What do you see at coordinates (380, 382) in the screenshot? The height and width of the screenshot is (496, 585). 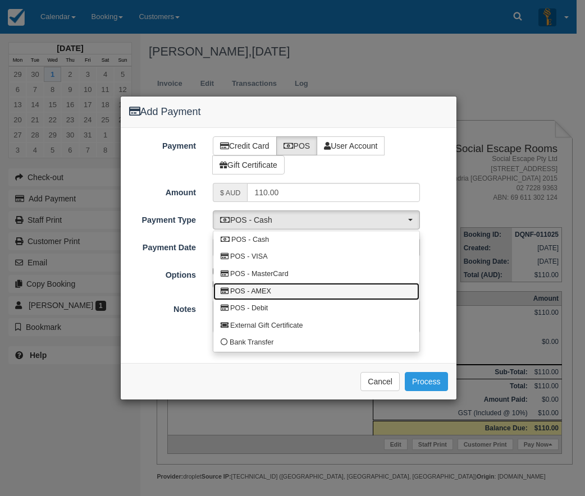 I see `button: Cancel` at bounding box center [380, 382].